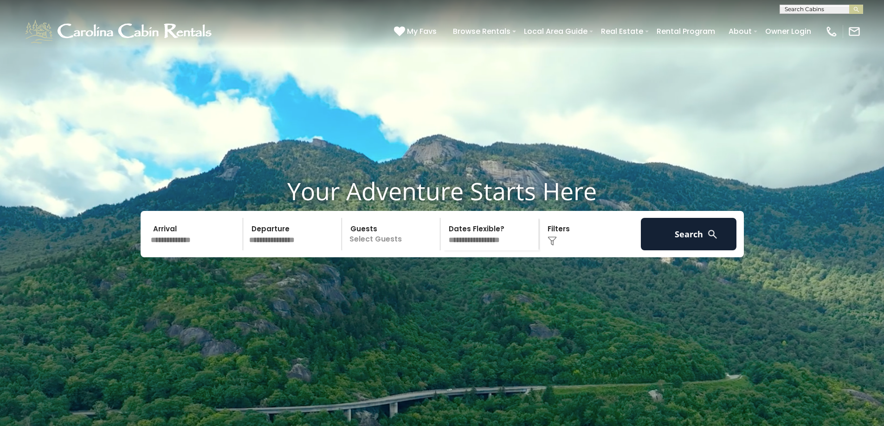  Describe the element at coordinates (788, 31) in the screenshot. I see `a: Owner Login` at that location.